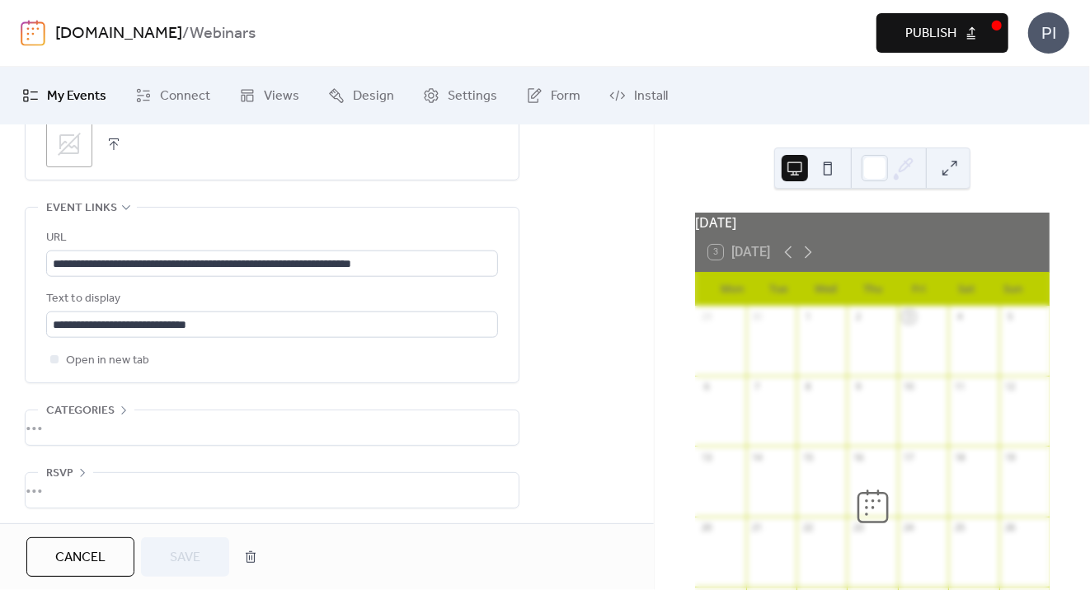  What do you see at coordinates (269, 96) in the screenshot?
I see `a: Views` at bounding box center [269, 96].